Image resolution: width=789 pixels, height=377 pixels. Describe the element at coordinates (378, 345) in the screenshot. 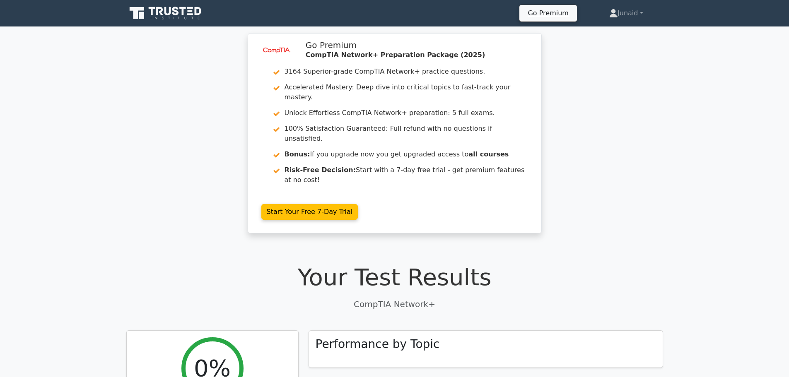

I see `h3: Performance by Topic` at that location.